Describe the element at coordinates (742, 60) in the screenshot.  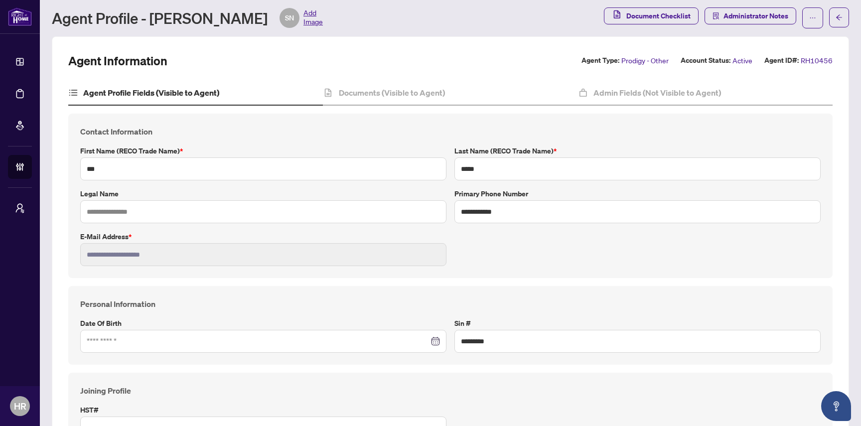
I see `span: Active` at that location.